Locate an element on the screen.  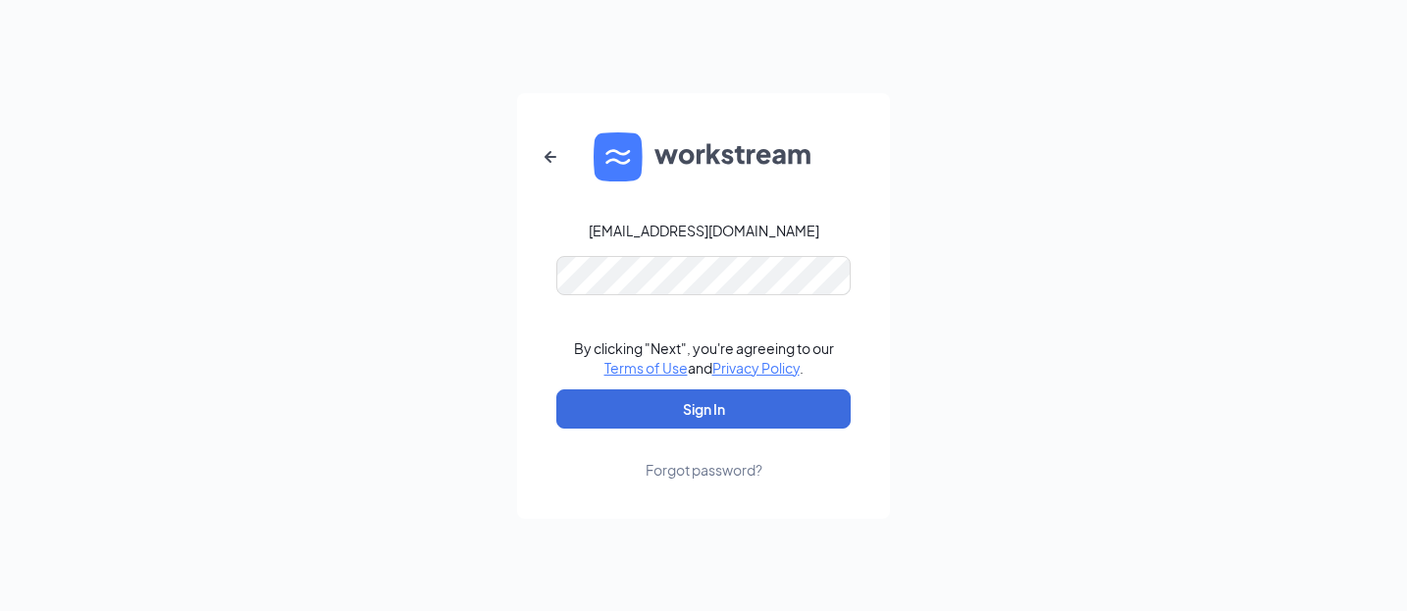
button: ArrowLeftNew is located at coordinates (550, 157).